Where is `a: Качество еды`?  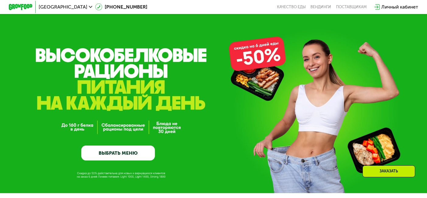 a: Качество еды is located at coordinates (291, 7).